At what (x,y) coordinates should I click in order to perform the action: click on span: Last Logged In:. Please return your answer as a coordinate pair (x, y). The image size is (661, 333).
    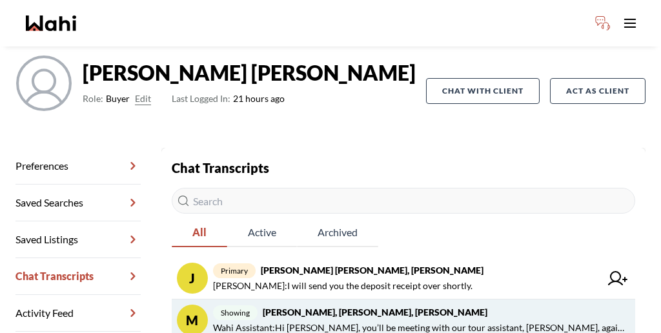
    Looking at the image, I should click on (201, 98).